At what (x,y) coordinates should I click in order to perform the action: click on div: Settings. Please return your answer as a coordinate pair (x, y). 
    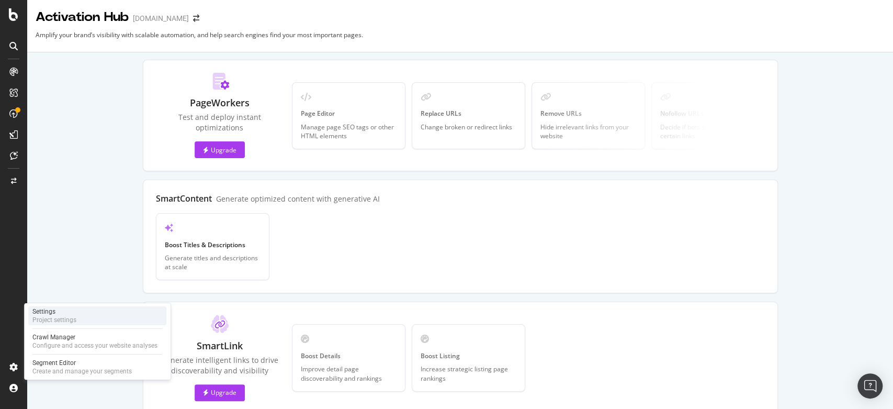
    Looking at the image, I should click on (54, 311).